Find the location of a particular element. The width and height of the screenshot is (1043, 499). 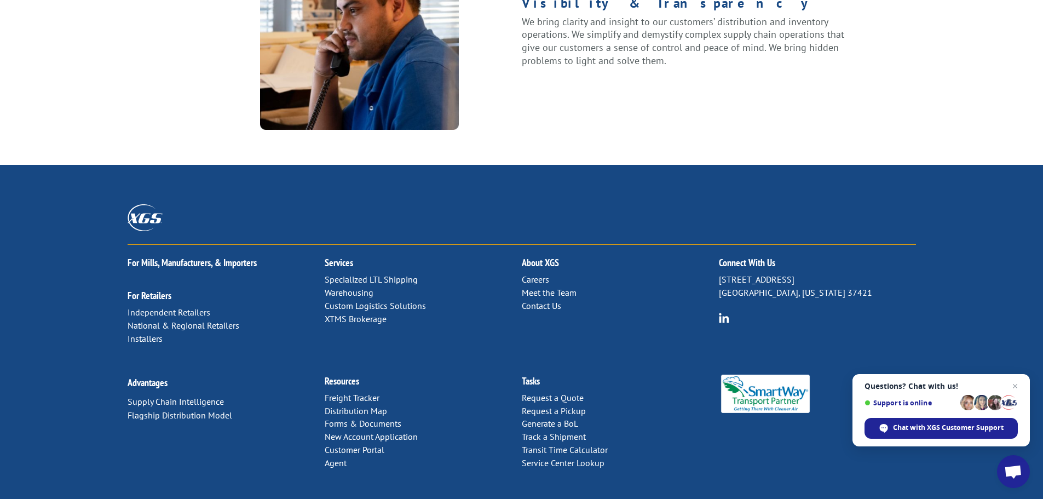

a: Careers is located at coordinates (536, 279).